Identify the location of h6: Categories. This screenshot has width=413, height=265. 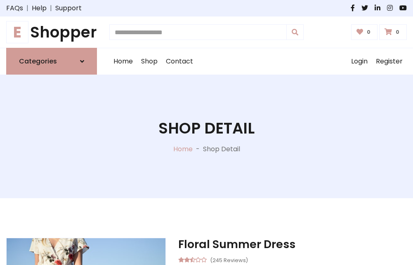
(38, 61).